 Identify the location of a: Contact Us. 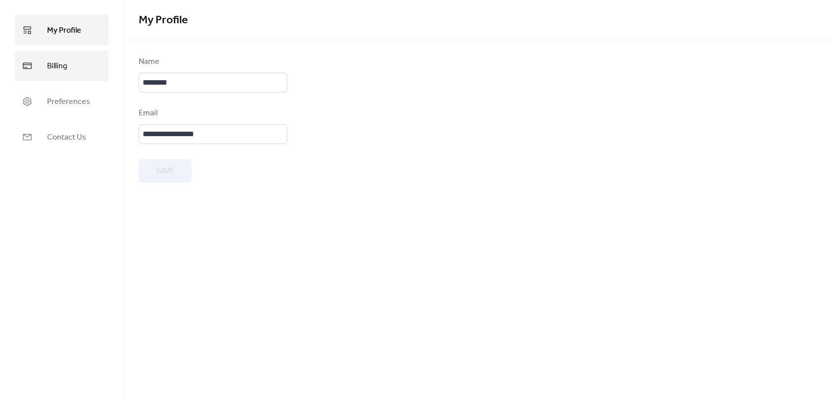
(61, 137).